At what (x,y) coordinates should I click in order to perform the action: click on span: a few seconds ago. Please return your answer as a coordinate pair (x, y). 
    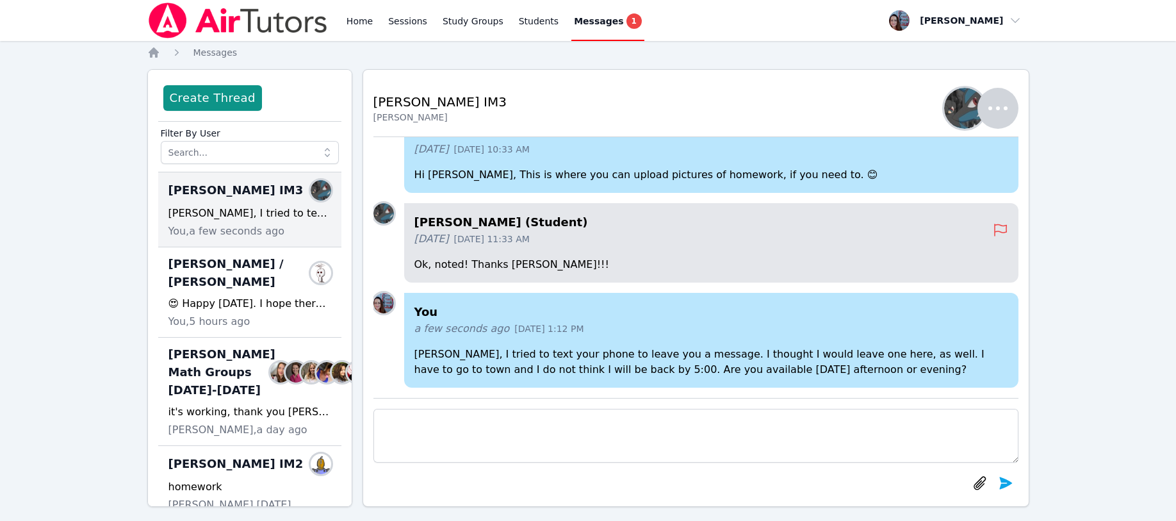
    Looking at the image, I should click on (462, 329).